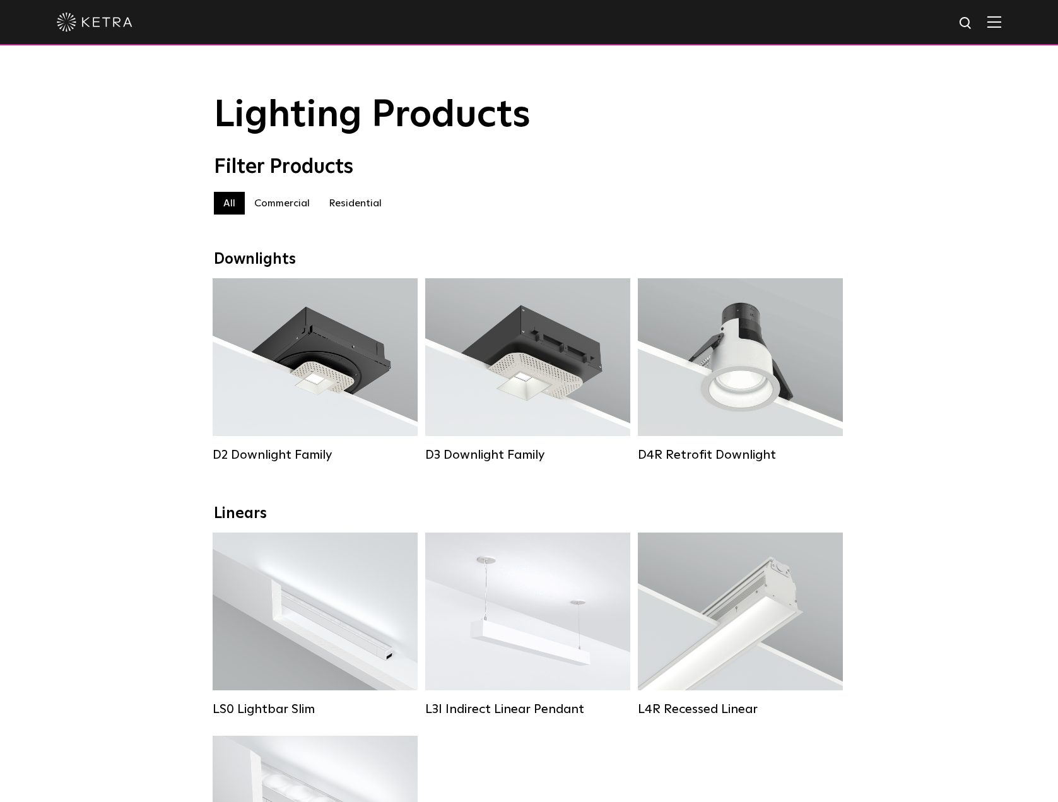 Image resolution: width=1058 pixels, height=802 pixels. I want to click on div: D3 Downlight Family, so click(528, 455).